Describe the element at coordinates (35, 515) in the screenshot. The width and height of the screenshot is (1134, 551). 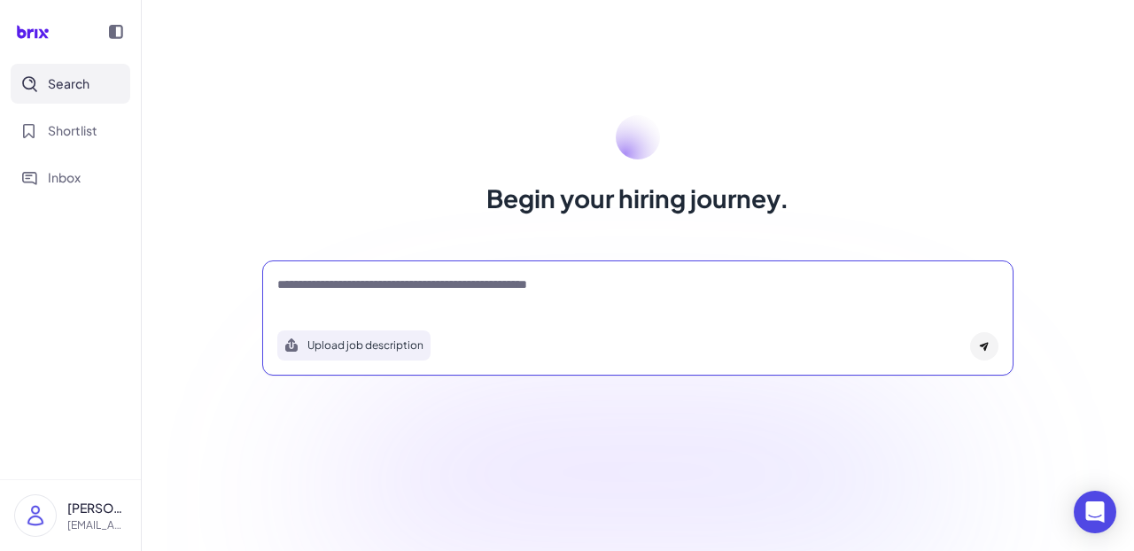
I see `img: user_logo.png` at that location.